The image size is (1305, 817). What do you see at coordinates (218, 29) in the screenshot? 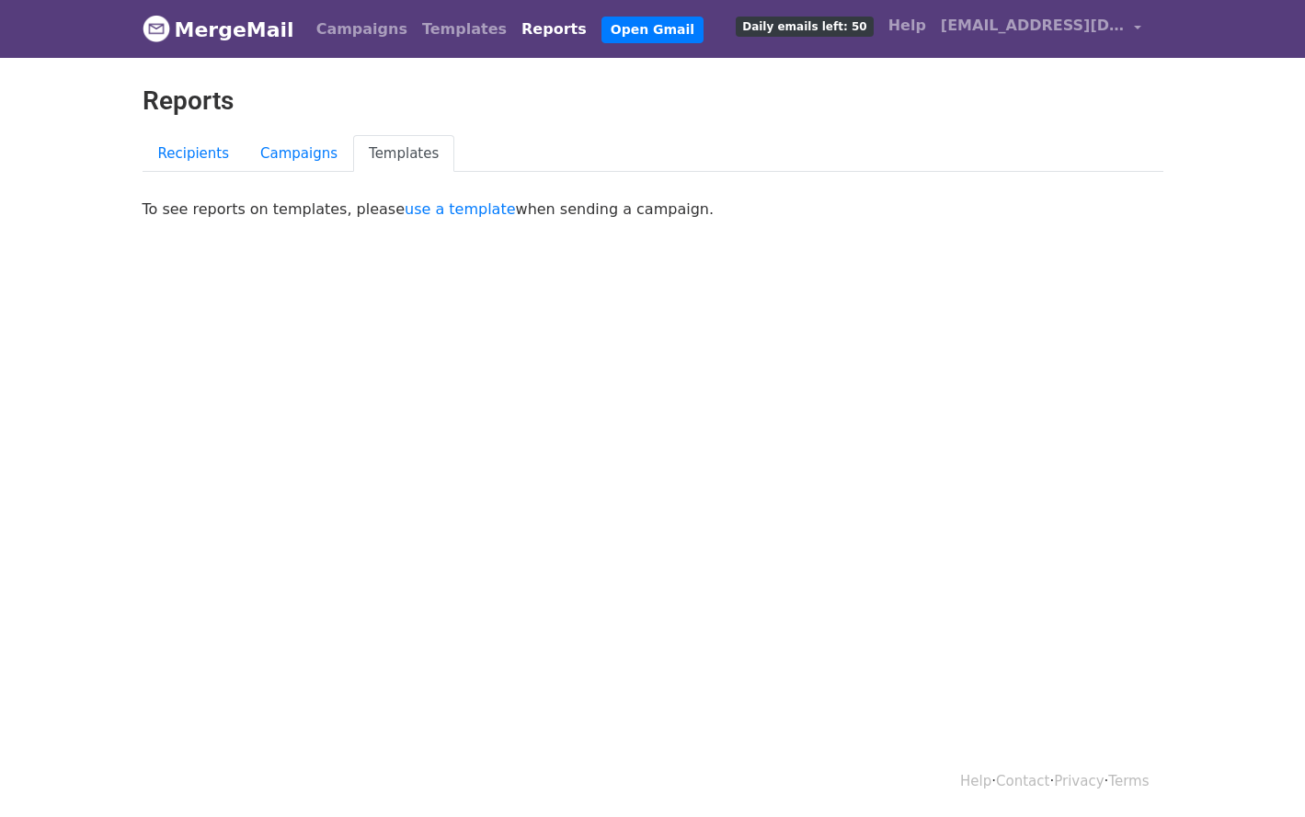
I see `a: MergeMail` at bounding box center [218, 29].